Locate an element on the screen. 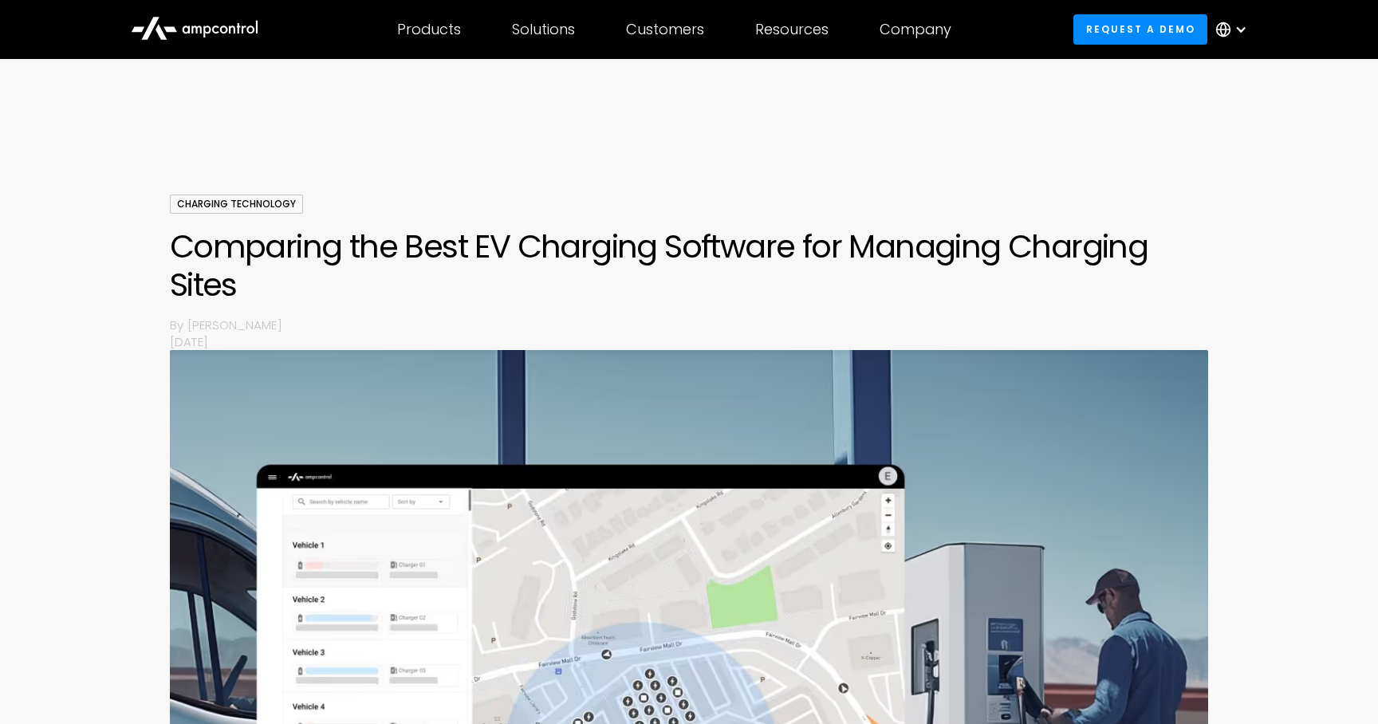 This screenshot has height=724, width=1378. a: Request a demo is located at coordinates (1140, 29).